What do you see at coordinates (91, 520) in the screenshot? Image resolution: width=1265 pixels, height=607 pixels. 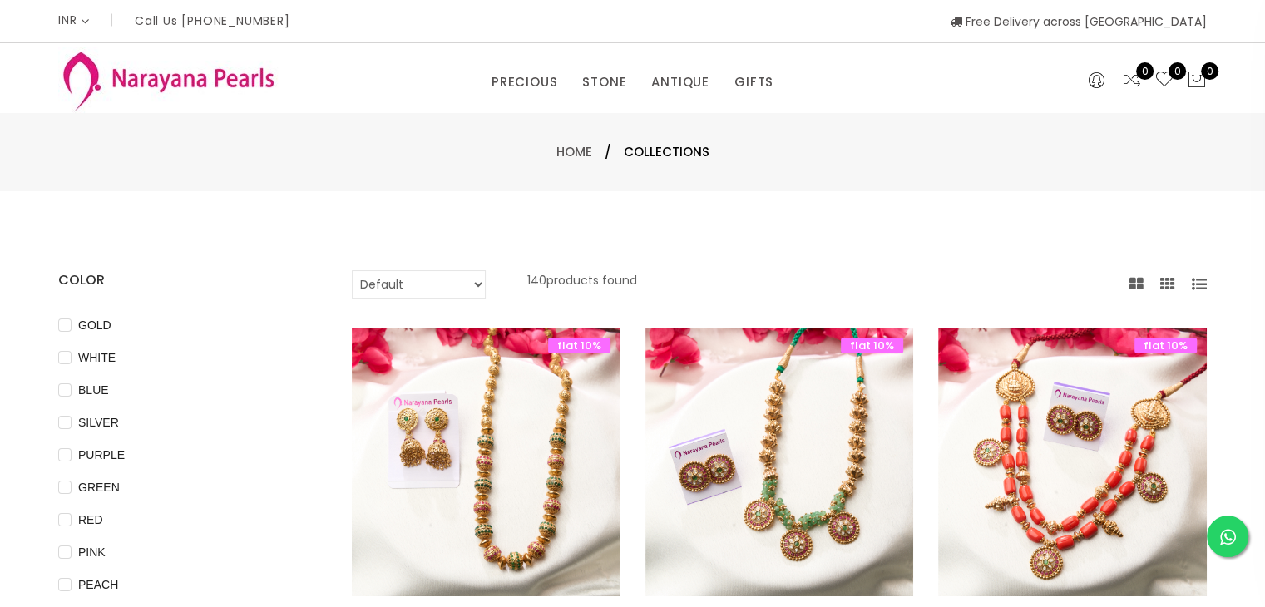 I see `span: RED` at bounding box center [91, 520].